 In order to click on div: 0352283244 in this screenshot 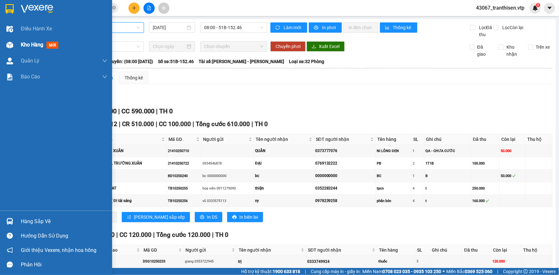, I will do `click(345, 188)`.